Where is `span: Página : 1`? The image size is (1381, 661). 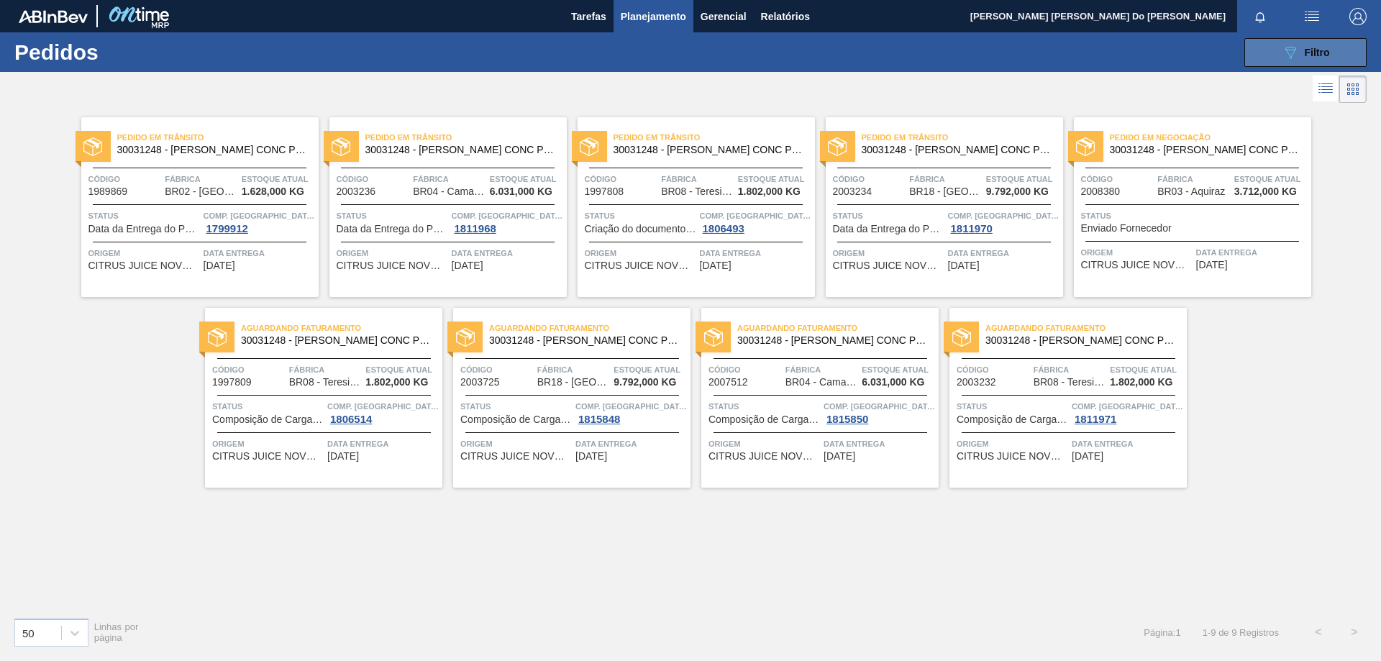
span: Página : 1 is located at coordinates (1162, 632).